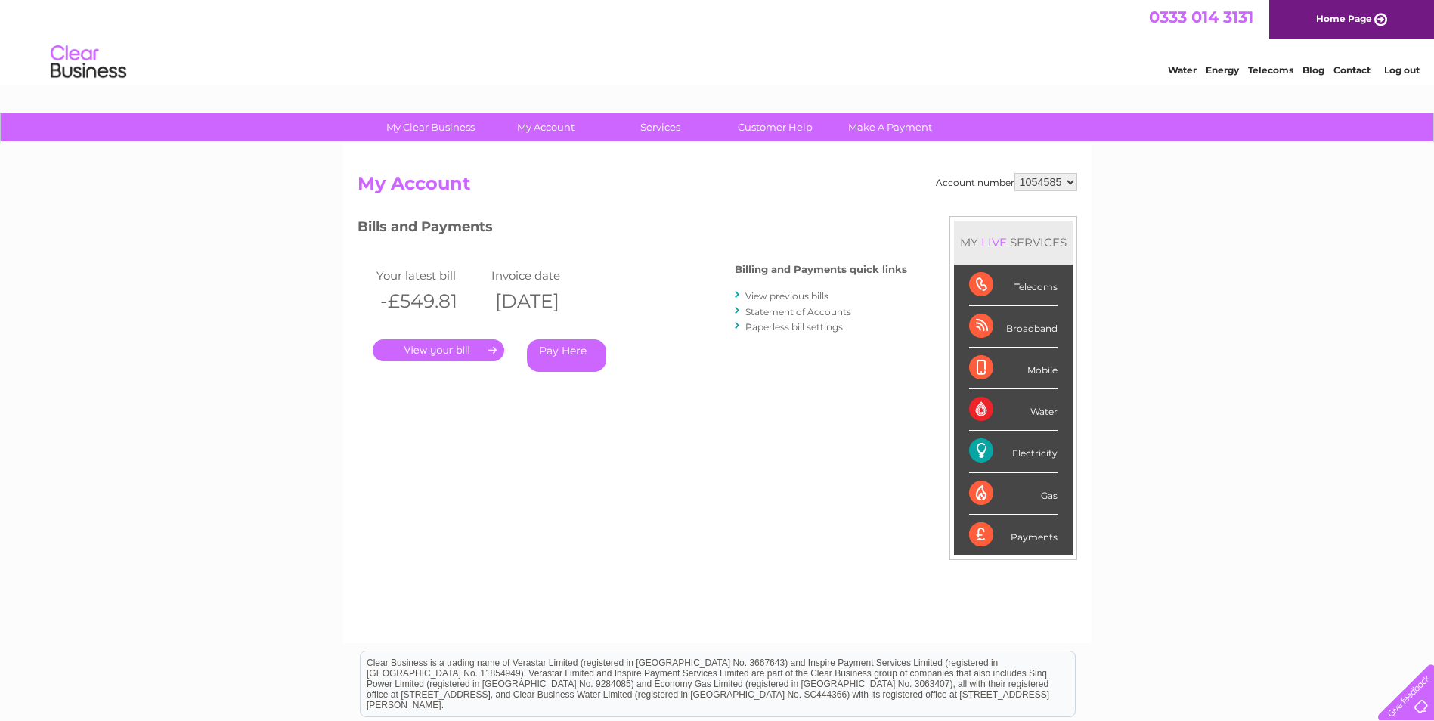  Describe the element at coordinates (1201, 17) in the screenshot. I see `a: 0333 014 3131` at that location.